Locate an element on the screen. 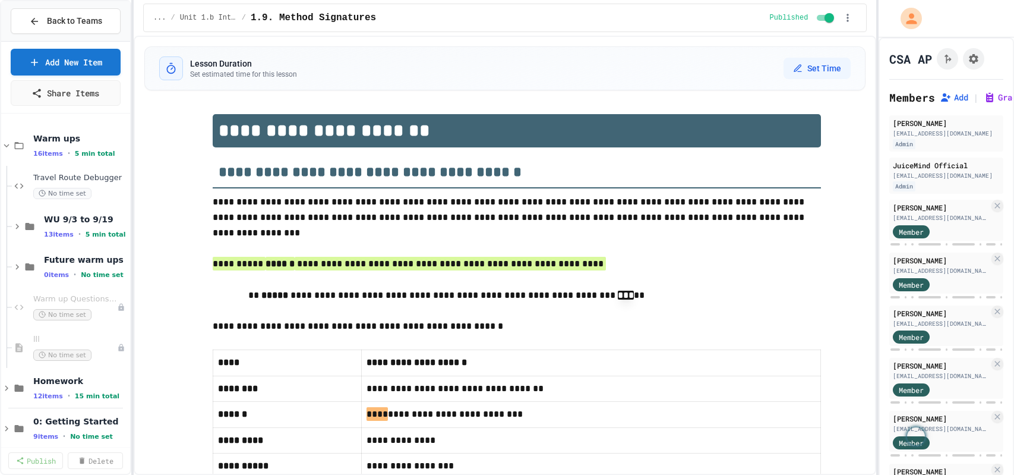 The image size is (1014, 475). button: Set Time is located at coordinates (817, 68).